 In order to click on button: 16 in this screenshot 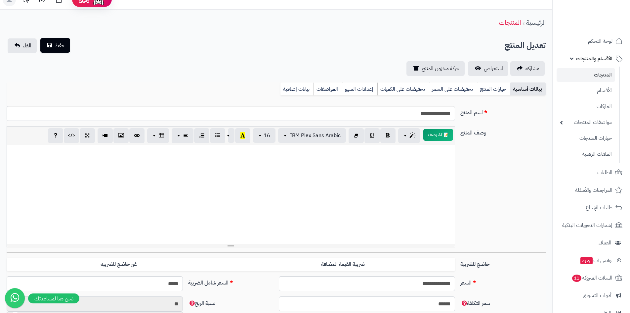, I will do `click(264, 135)`.